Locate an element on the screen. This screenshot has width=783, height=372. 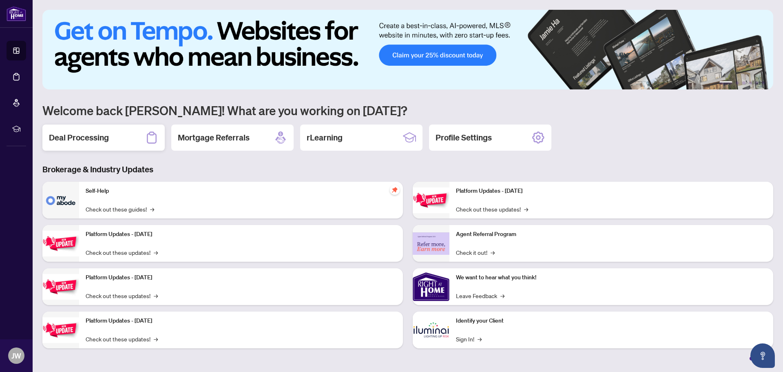
img: Identify your Client is located at coordinates (431, 330).